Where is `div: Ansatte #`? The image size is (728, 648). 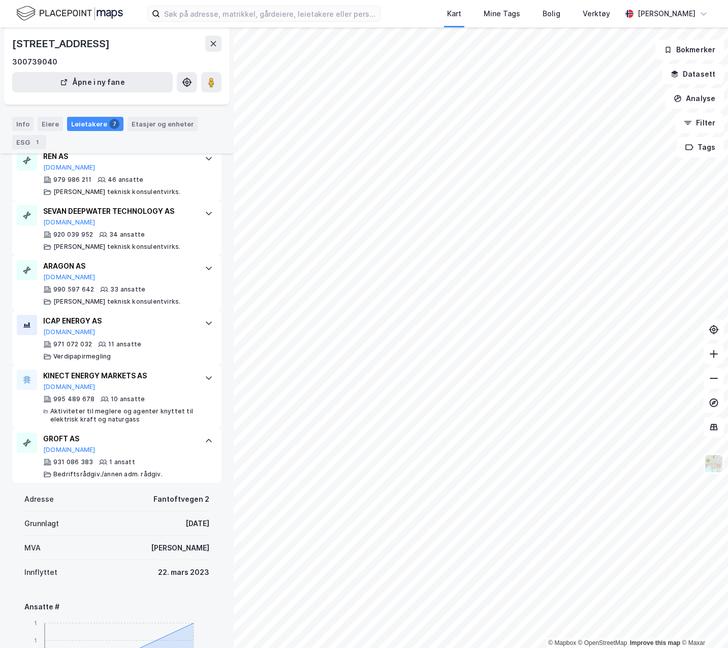
div: Ansatte # is located at coordinates (117, 607).